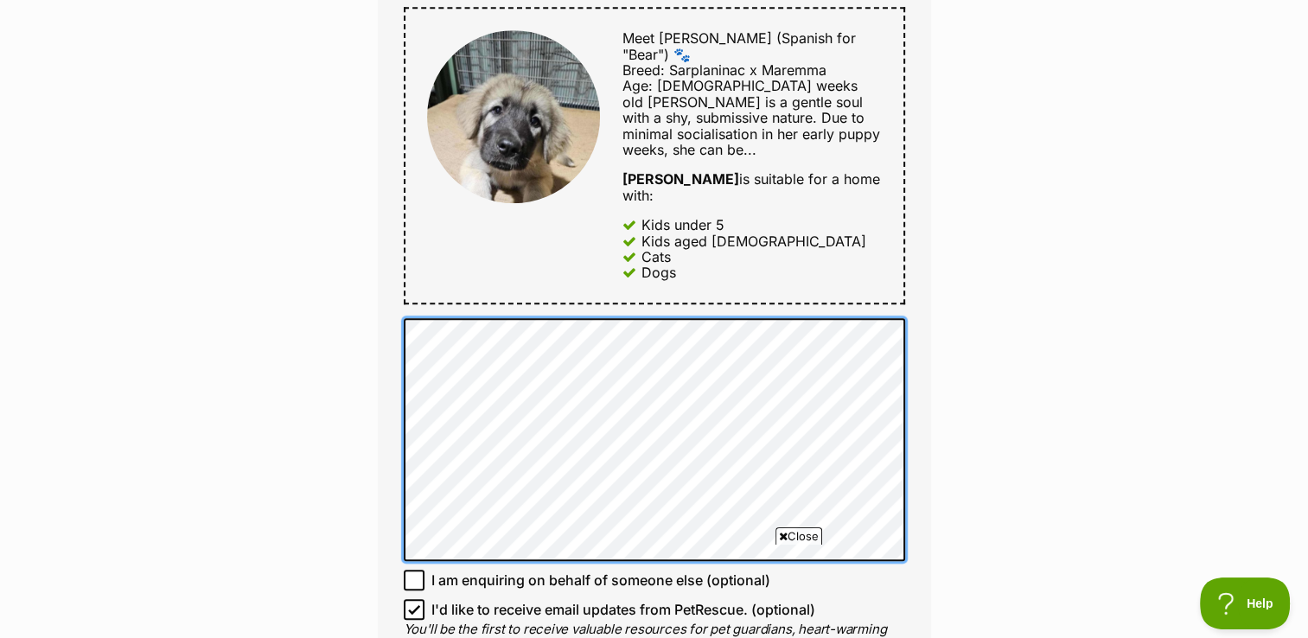 This screenshot has width=1308, height=638. What do you see at coordinates (799, 536) in the screenshot?
I see `span: Close` at bounding box center [799, 536].